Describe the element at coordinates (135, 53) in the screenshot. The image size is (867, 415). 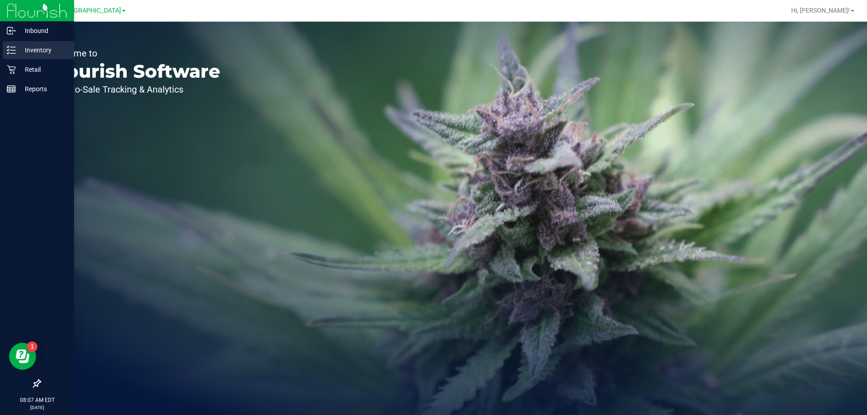
I see `p: Welcome to` at that location.